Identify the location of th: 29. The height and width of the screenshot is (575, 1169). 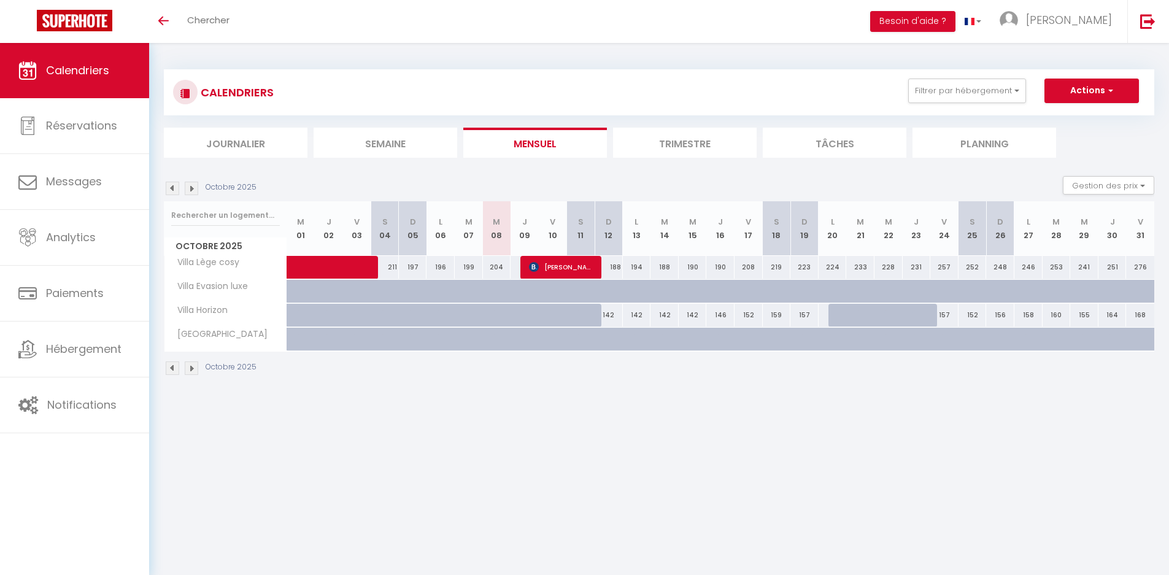
(1084, 228).